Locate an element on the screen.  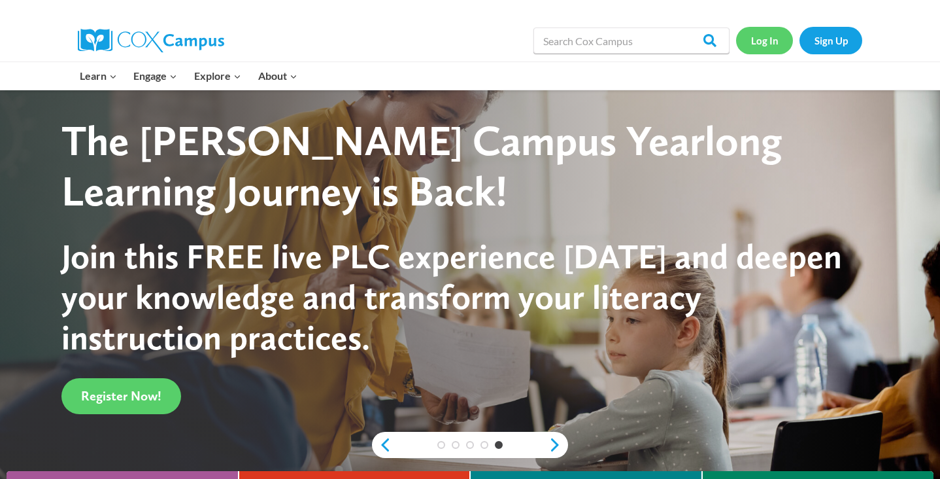
a: Sign Up is located at coordinates (831, 40).